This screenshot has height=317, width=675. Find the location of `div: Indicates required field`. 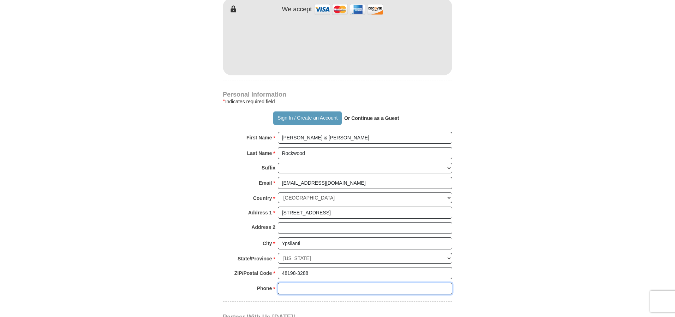

div: Indicates required field is located at coordinates (338, 101).